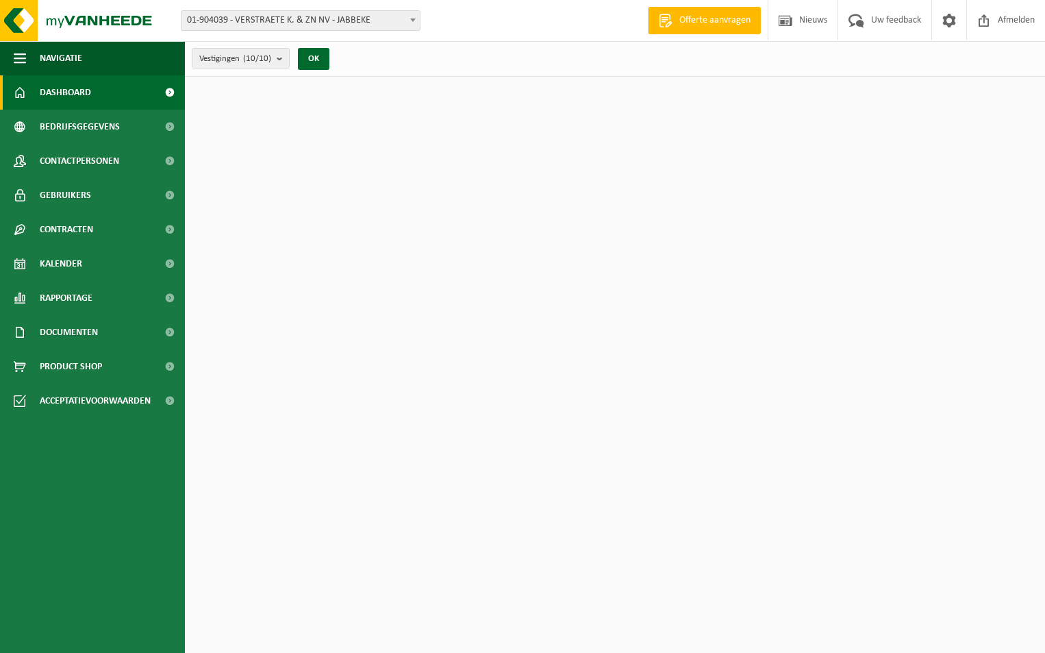 The height and width of the screenshot is (653, 1045). I want to click on span: Vestigingen, so click(235, 59).